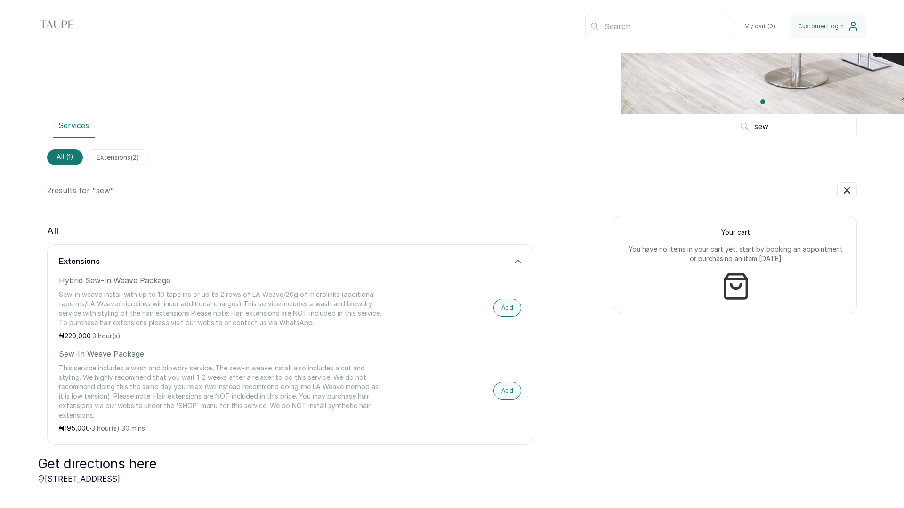 This screenshot has height=508, width=904. Describe the element at coordinates (78, 335) in the screenshot. I see `span: 220,000` at that location.